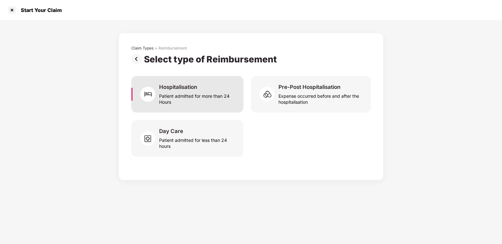 The width and height of the screenshot is (502, 244). What do you see at coordinates (197, 98) in the screenshot?
I see `div: Patient admitted for more than 24 Hours` at bounding box center [197, 98].